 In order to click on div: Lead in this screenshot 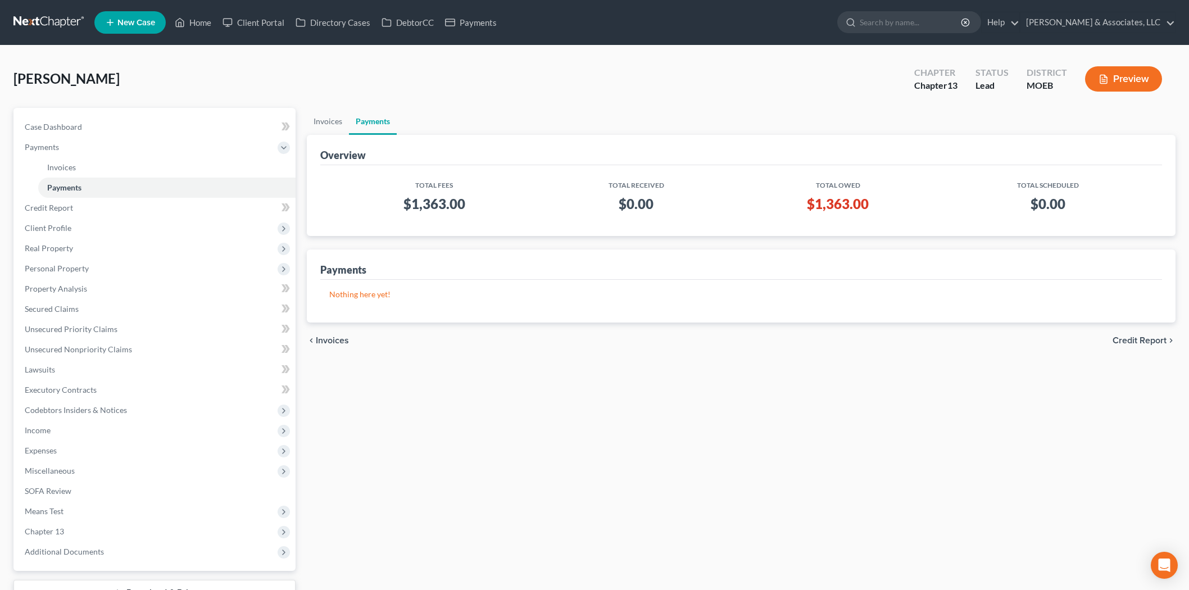, I will do `click(992, 85)`.